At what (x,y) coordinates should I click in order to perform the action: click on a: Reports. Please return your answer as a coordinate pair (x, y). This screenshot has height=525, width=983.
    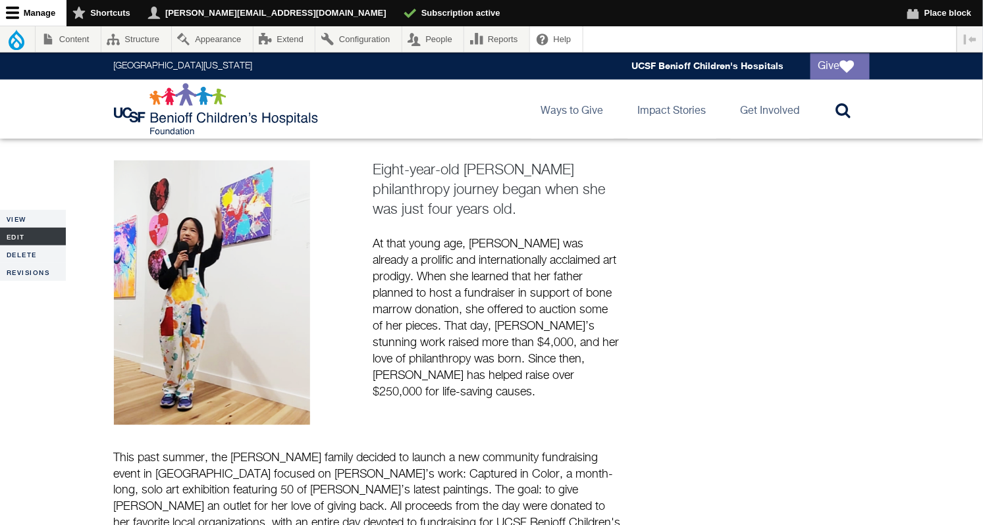
    Looking at the image, I should click on (497, 39).